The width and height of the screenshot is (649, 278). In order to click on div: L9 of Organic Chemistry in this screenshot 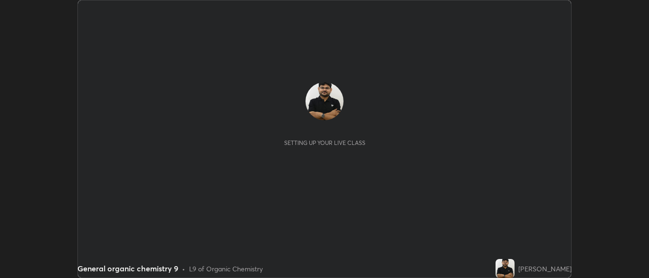, I will do `click(226, 269)`.